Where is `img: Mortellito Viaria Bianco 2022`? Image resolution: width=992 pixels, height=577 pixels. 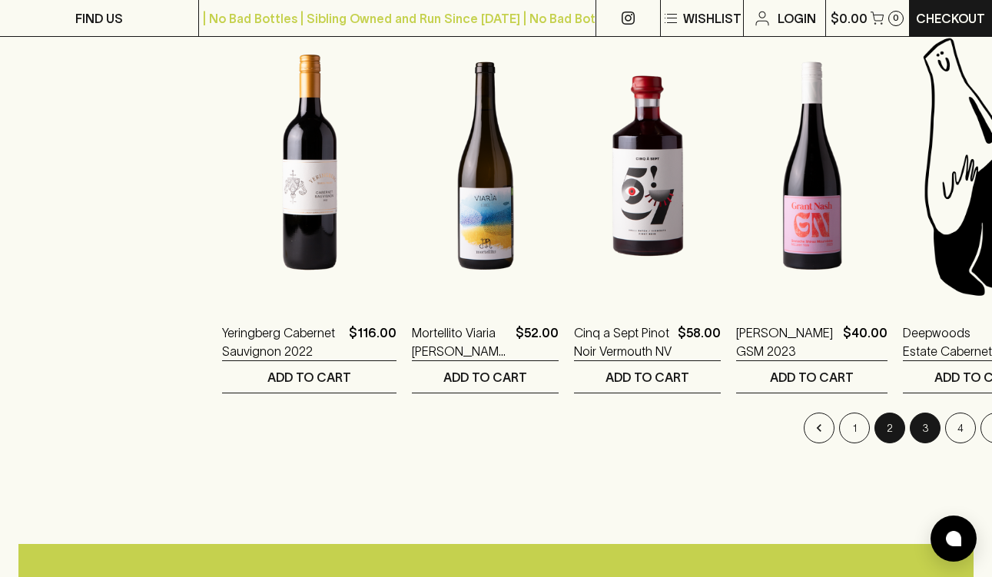
img: Mortellito Viaria Bianco 2022 is located at coordinates (485, 166).